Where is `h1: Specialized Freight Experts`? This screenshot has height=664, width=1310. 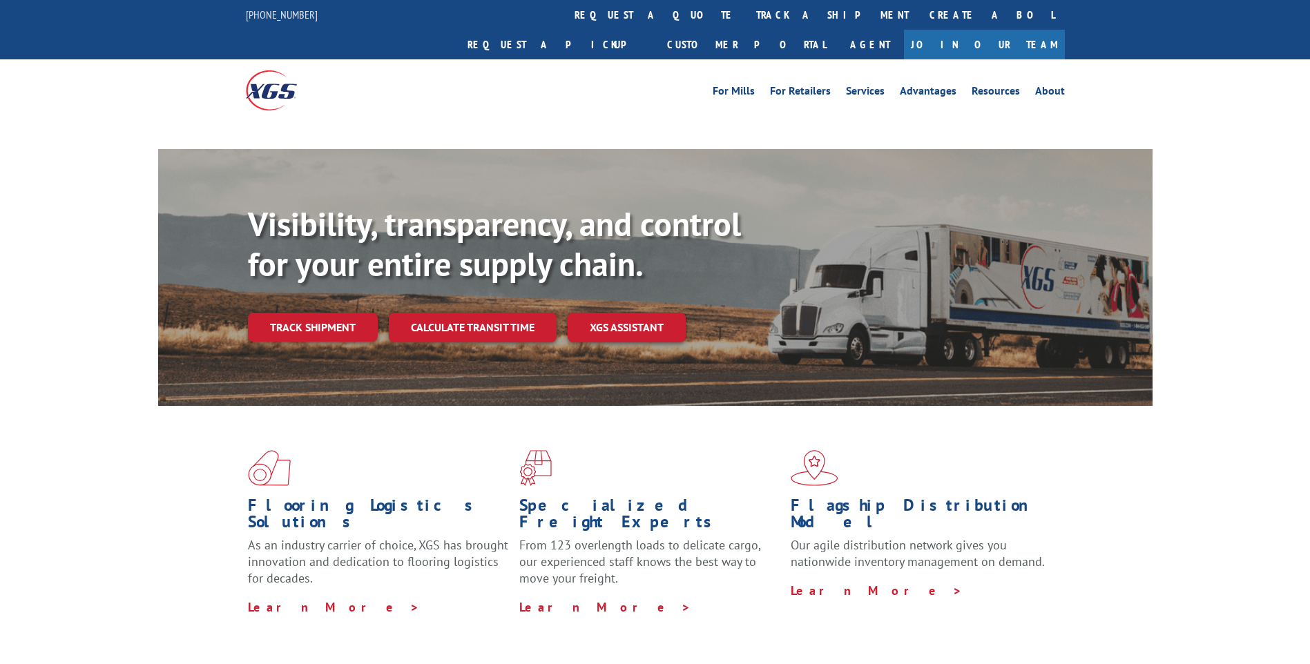
h1: Specialized Freight Experts is located at coordinates (650, 517).